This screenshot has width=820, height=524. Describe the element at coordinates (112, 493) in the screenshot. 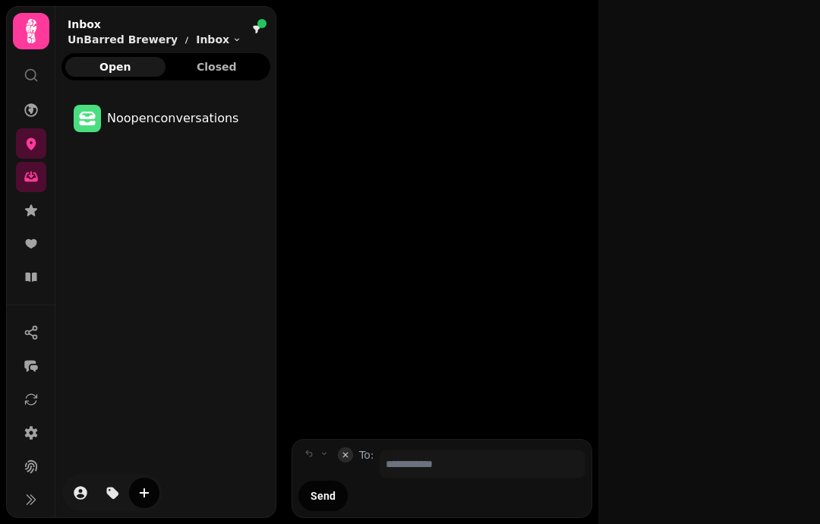

I see `button: tag-thread` at that location.